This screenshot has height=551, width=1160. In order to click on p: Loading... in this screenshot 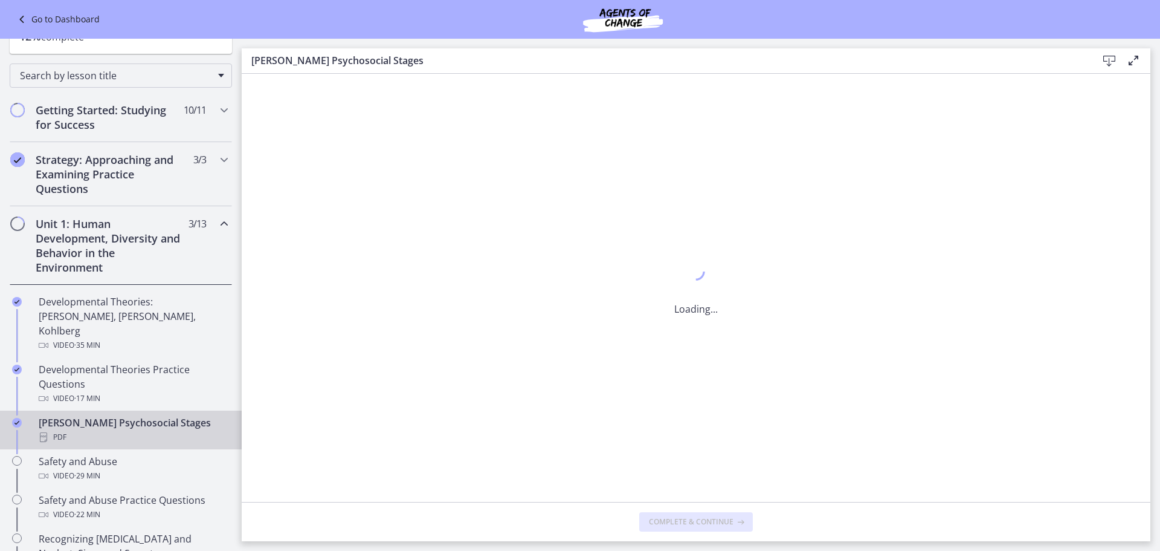, I will do `click(696, 309)`.